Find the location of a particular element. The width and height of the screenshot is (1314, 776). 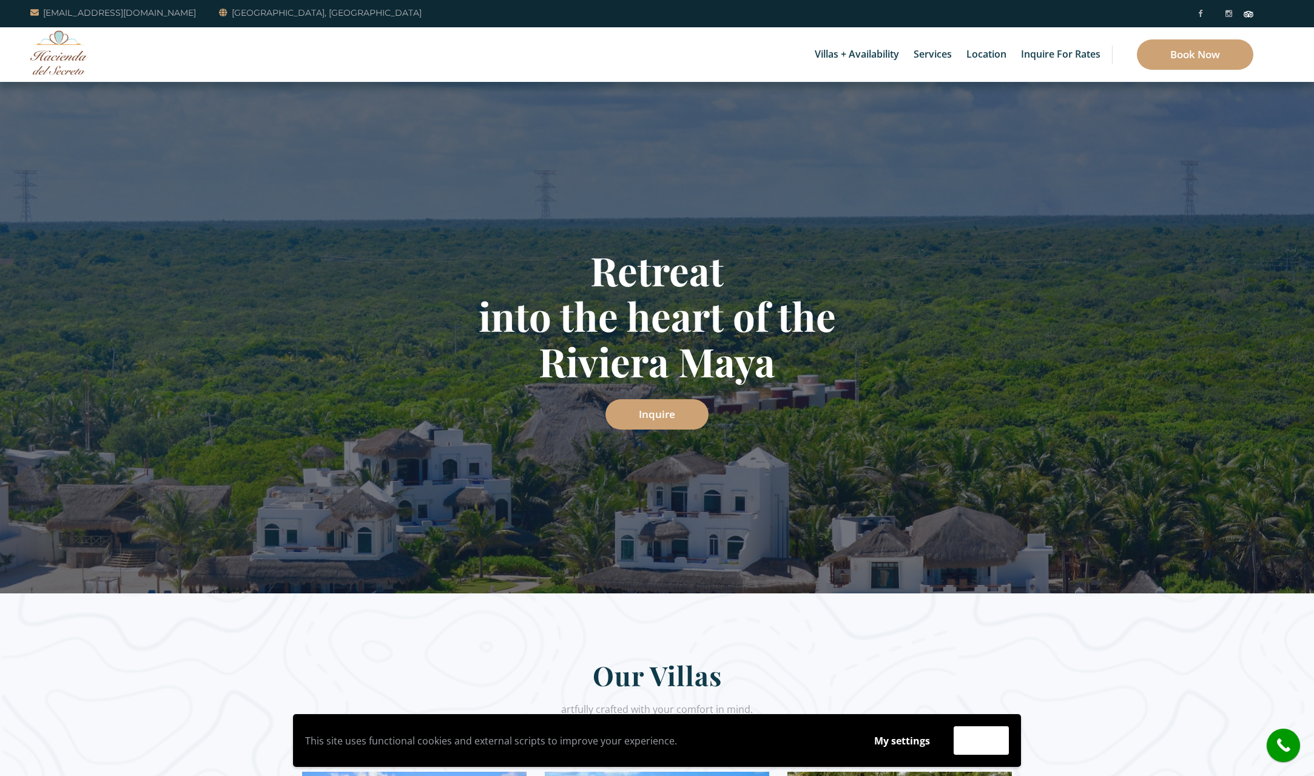

a: Location is located at coordinates (987, 55).